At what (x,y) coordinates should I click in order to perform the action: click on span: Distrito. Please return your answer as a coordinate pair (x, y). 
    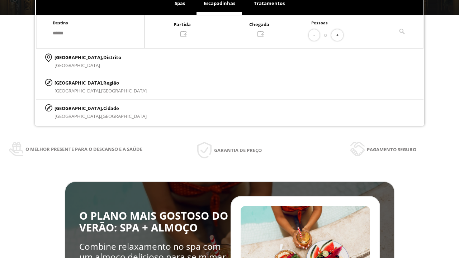
    Looking at the image, I should click on (112, 57).